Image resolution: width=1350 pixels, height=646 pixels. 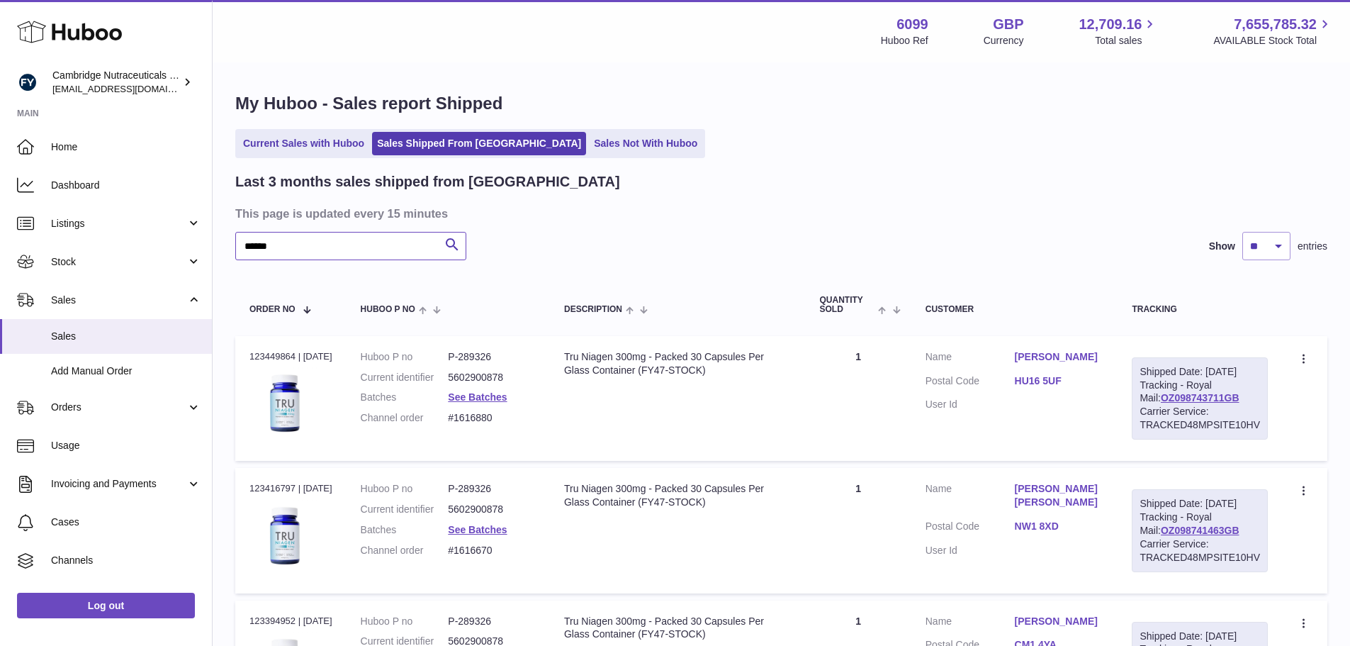 What do you see at coordinates (1118, 31) in the screenshot?
I see `a: 12,709.16 Total sales` at bounding box center [1118, 31].